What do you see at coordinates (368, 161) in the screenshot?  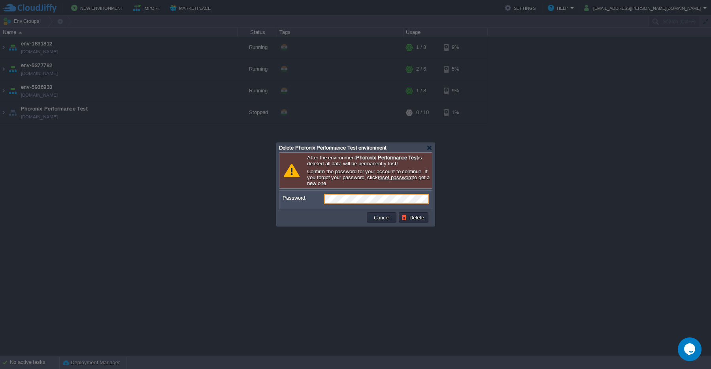 I see `p: After the environment is deleted all data will be permanently lost!` at bounding box center [368, 161].